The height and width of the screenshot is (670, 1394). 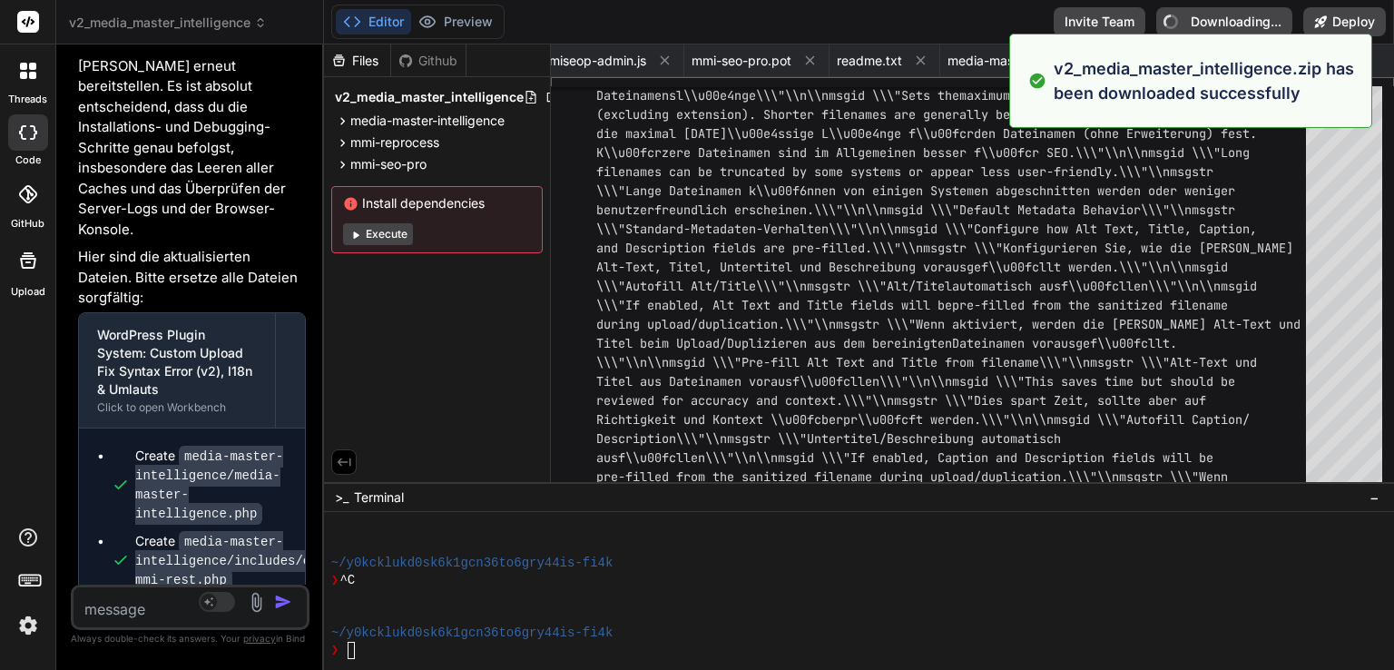 What do you see at coordinates (870, 61) in the screenshot?
I see `span: readme.txt` at bounding box center [870, 61].